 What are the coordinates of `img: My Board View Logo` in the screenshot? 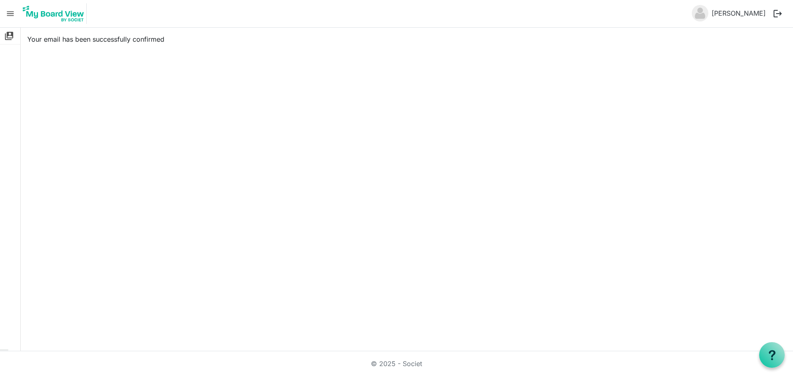 It's located at (53, 14).